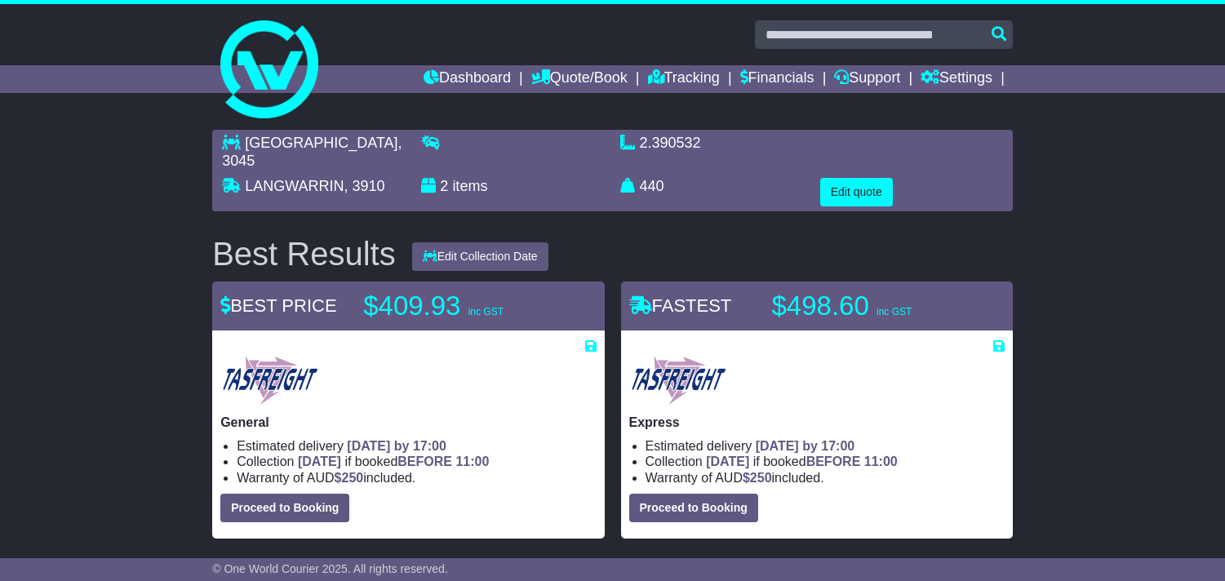 This screenshot has width=1225, height=581. Describe the element at coordinates (681, 305) in the screenshot. I see `span: FASTEST` at that location.